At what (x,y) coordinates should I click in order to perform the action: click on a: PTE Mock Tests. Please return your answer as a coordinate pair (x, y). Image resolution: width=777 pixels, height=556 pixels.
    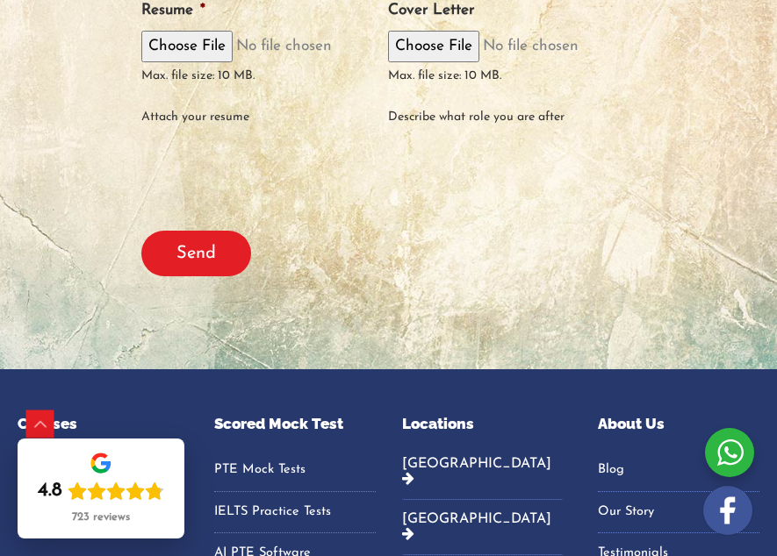
    Looking at the image, I should click on (295, 470).